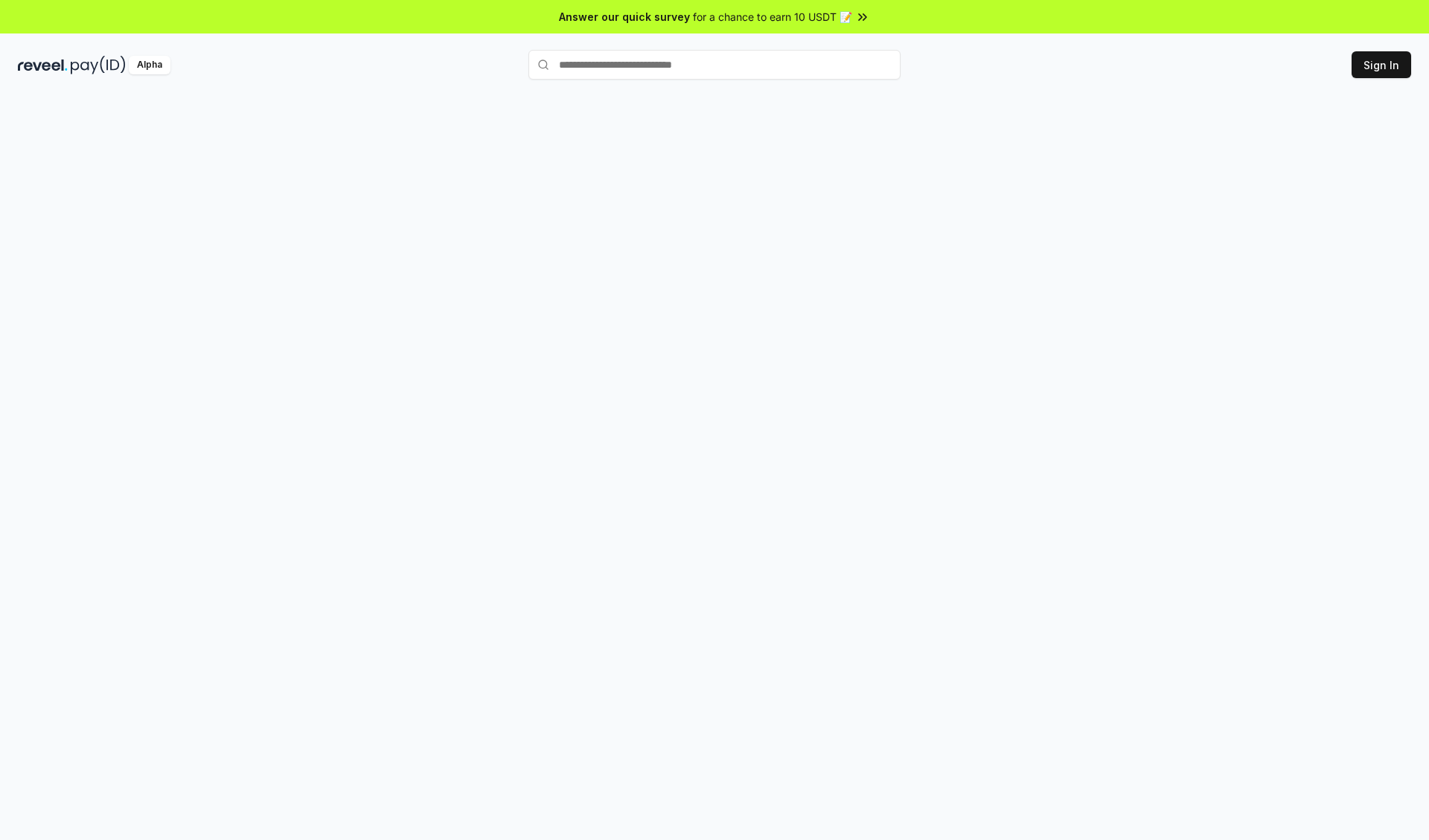  Describe the element at coordinates (150, 64) in the screenshot. I see `div: Alpha` at that location.